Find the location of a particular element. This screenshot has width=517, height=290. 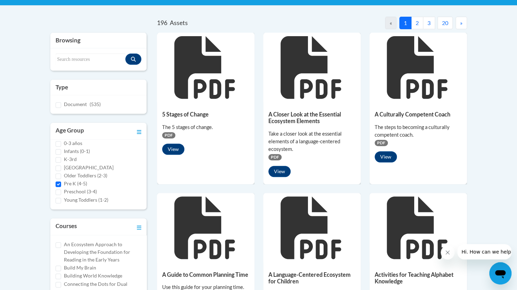

h3: Browsing is located at coordinates (99, 40).